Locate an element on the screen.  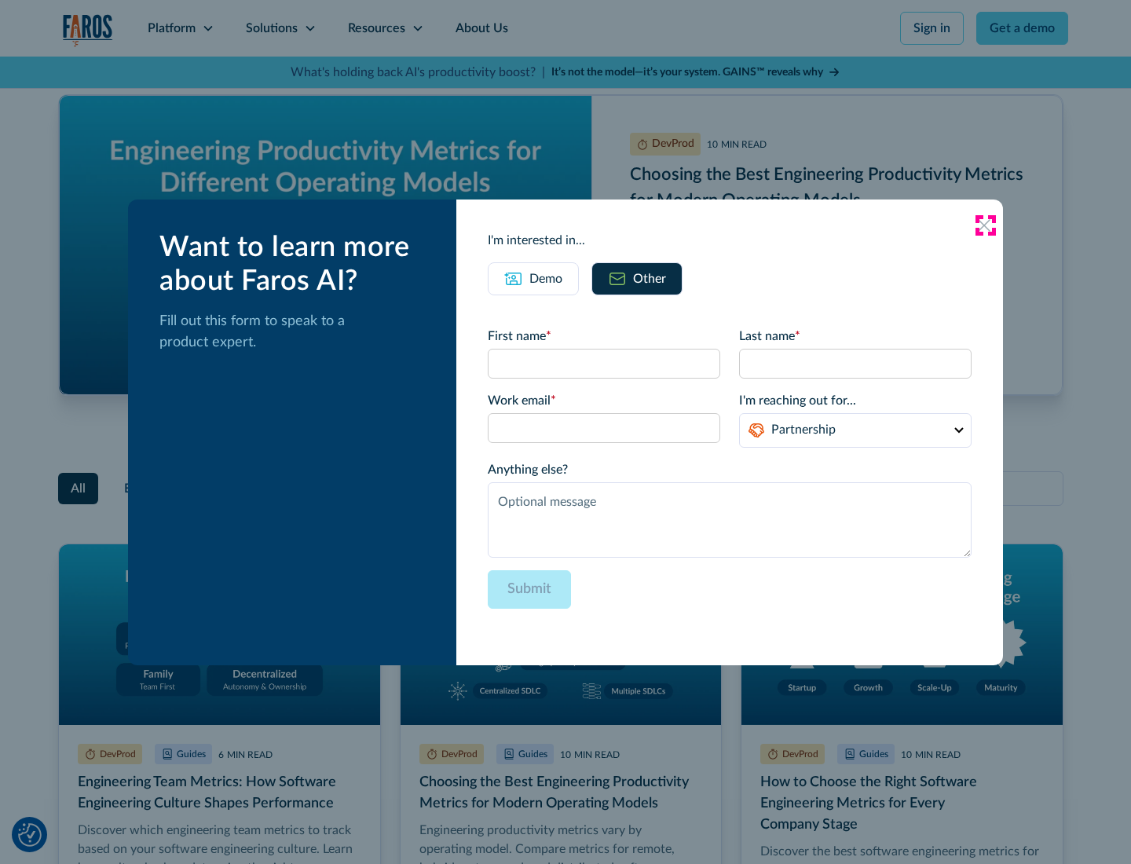
div: Want to learn more about Faros AI? is located at coordinates (295, 265).